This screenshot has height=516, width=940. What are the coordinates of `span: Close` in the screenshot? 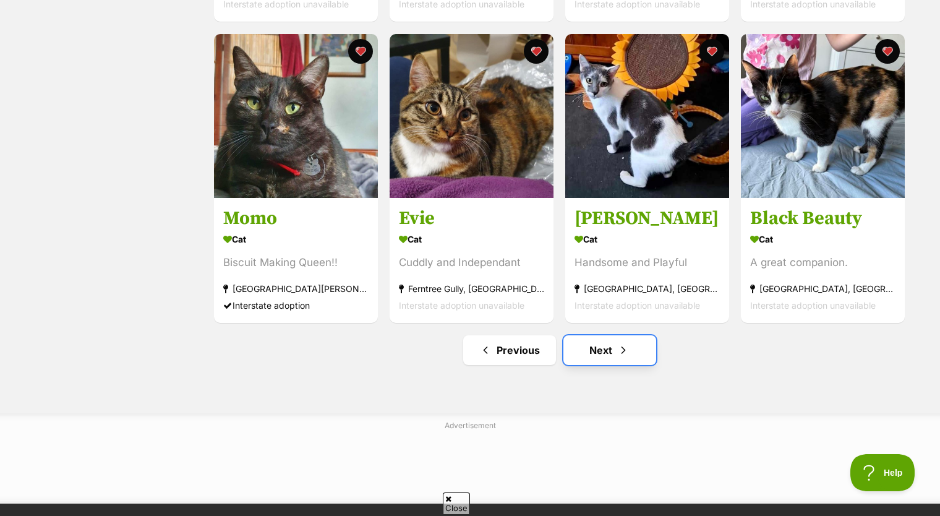 It's located at (456, 503).